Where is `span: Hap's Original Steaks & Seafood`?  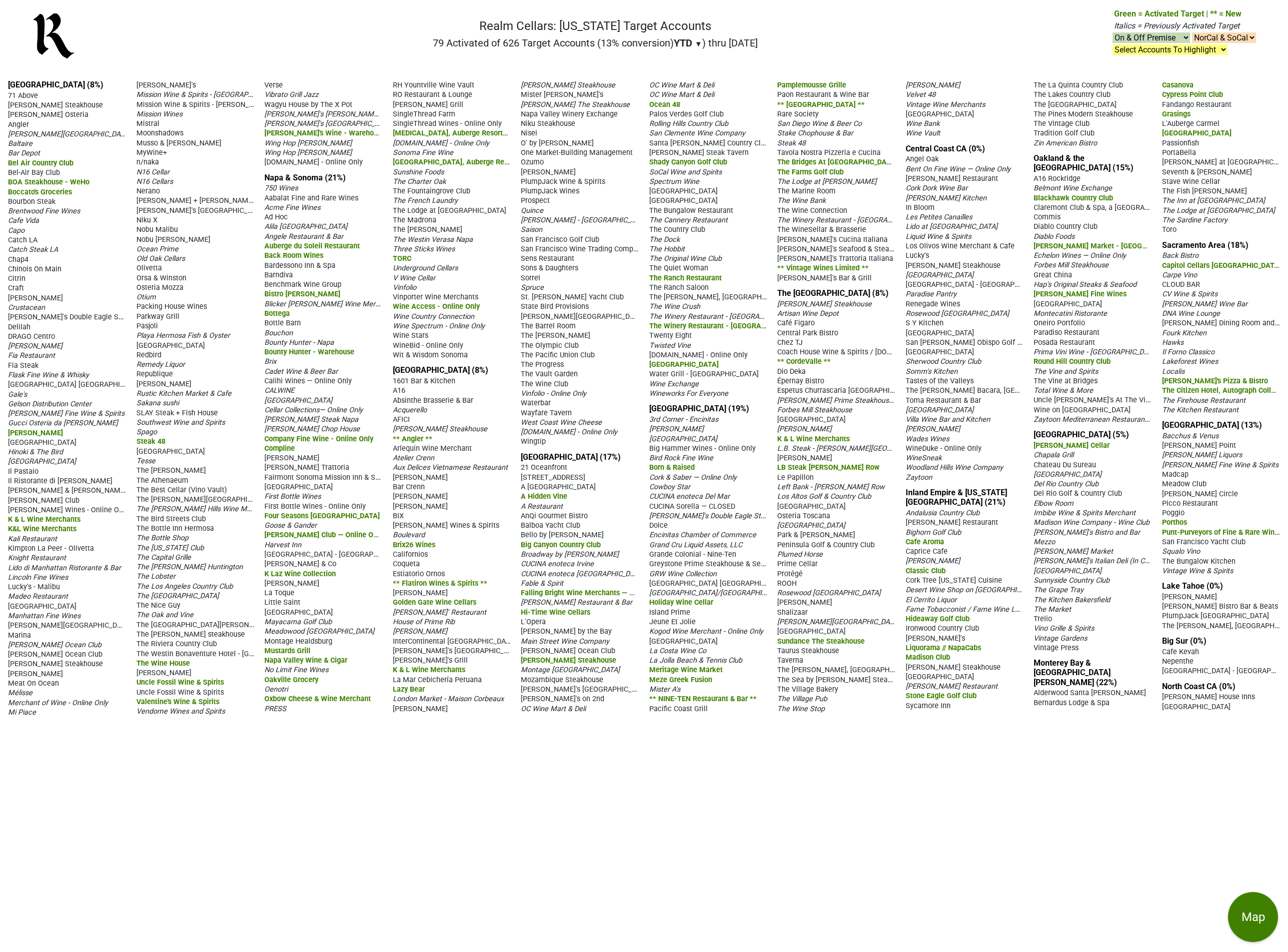
span: Hap's Original Steaks & Seafood is located at coordinates (1085, 285).